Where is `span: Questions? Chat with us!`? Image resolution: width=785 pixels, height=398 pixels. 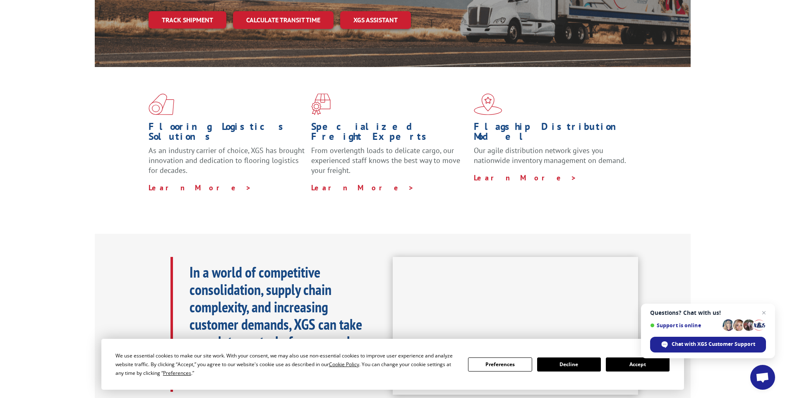
span: Questions? Chat with us! is located at coordinates (708, 313).